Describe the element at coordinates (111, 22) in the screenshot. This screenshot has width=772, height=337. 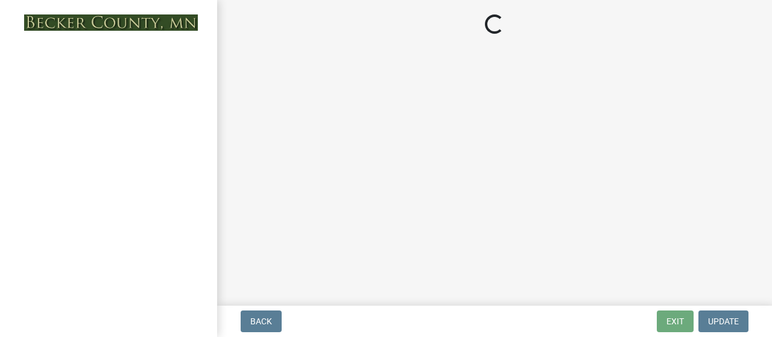
I see `img: Becker County, Minnesota` at that location.